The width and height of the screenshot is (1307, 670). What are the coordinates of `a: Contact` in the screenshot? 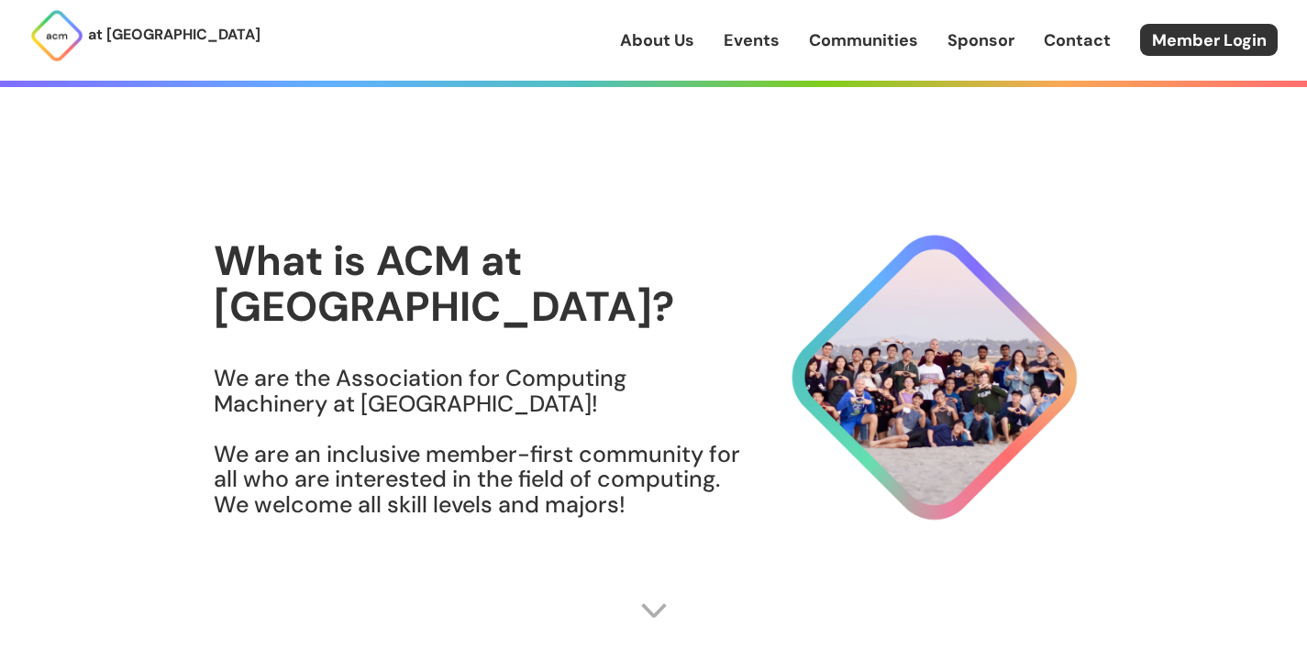 It's located at (1077, 40).